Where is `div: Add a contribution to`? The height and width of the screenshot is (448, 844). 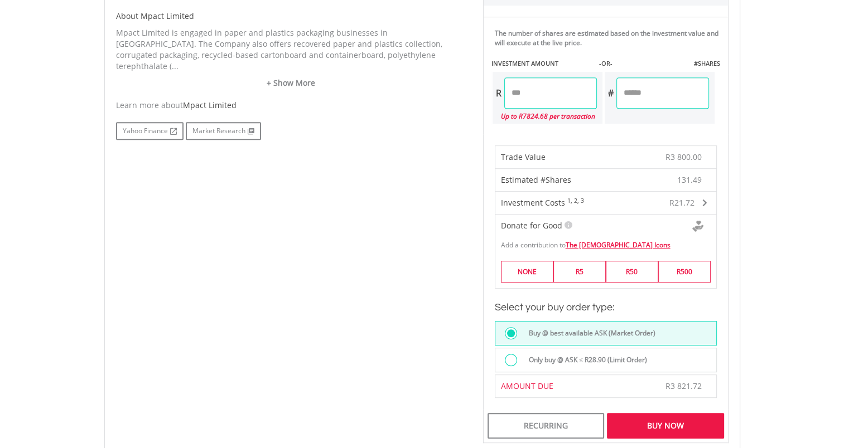
div: Add a contribution to is located at coordinates (606, 242).